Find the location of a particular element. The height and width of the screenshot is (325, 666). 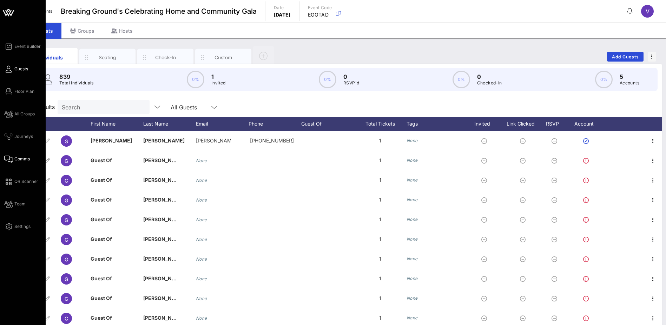

div: Hosts is located at coordinates (122, 31).